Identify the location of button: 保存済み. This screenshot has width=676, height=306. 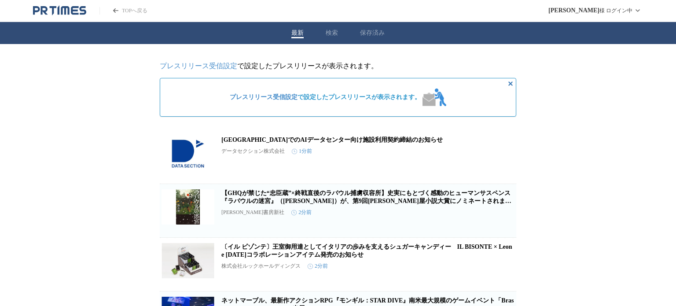
(372, 33).